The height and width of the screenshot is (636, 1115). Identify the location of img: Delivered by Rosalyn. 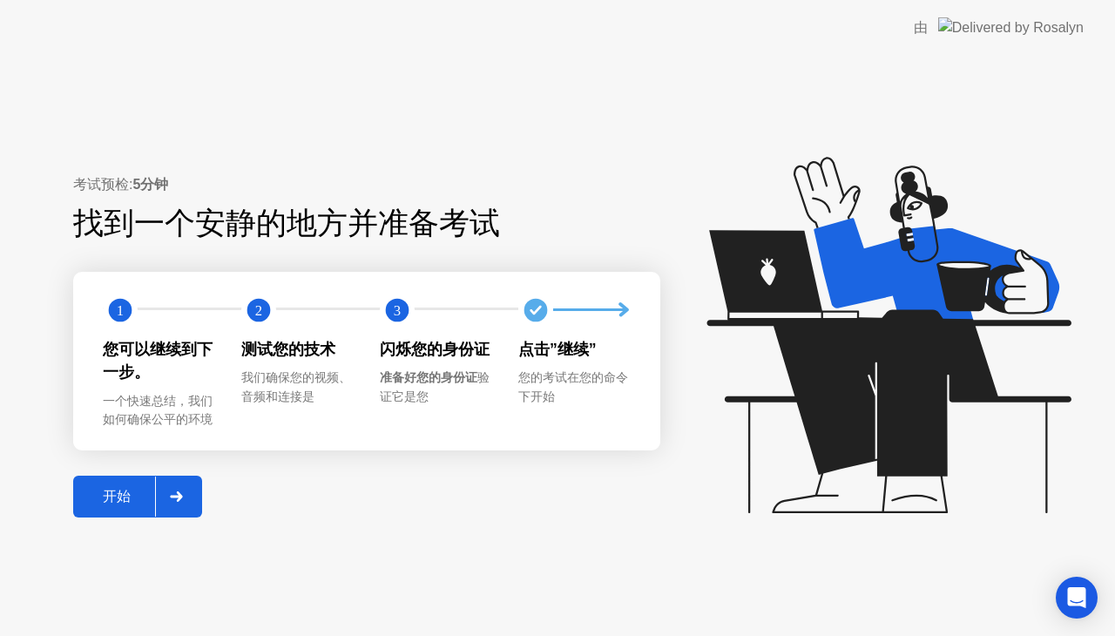
(1011, 27).